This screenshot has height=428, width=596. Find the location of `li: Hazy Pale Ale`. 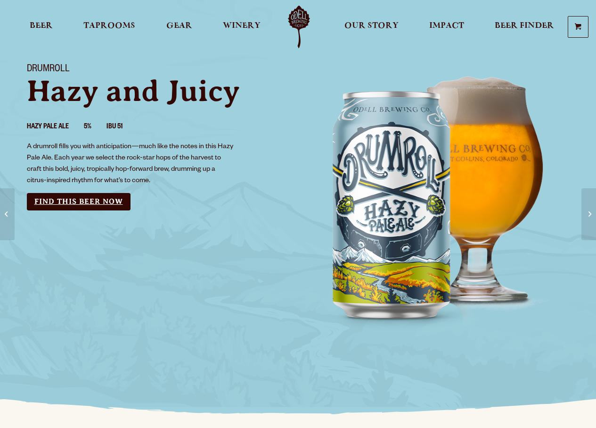

li: Hazy Pale Ale is located at coordinates (55, 127).